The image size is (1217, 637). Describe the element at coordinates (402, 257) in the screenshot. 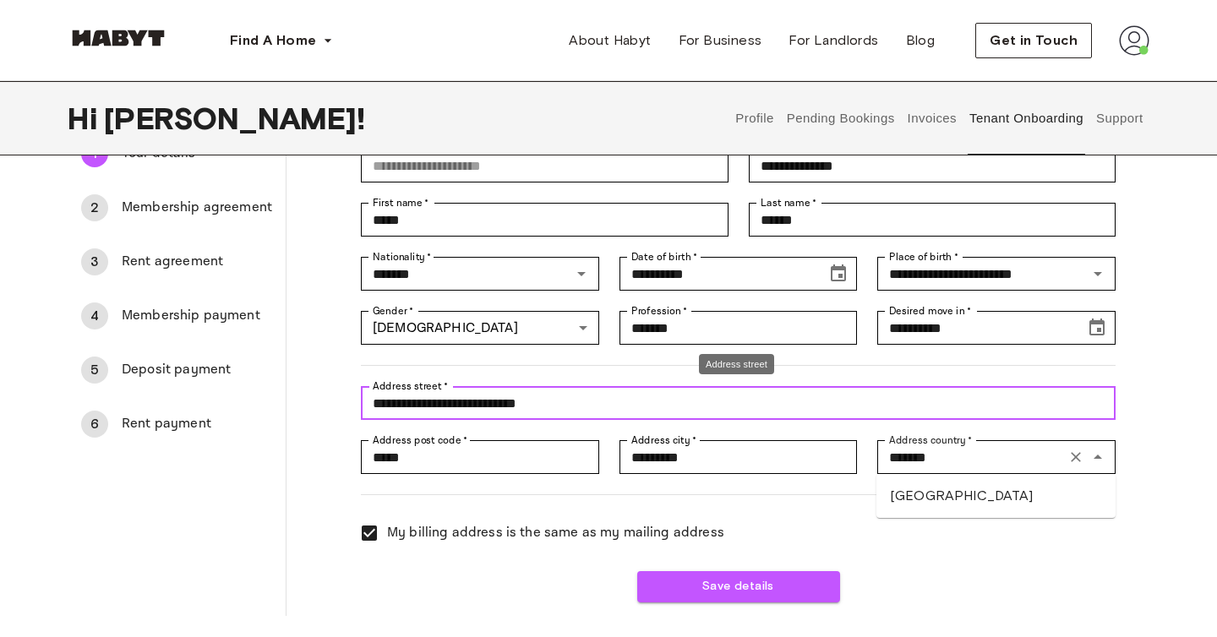

I see `label: Nationality` at that location.